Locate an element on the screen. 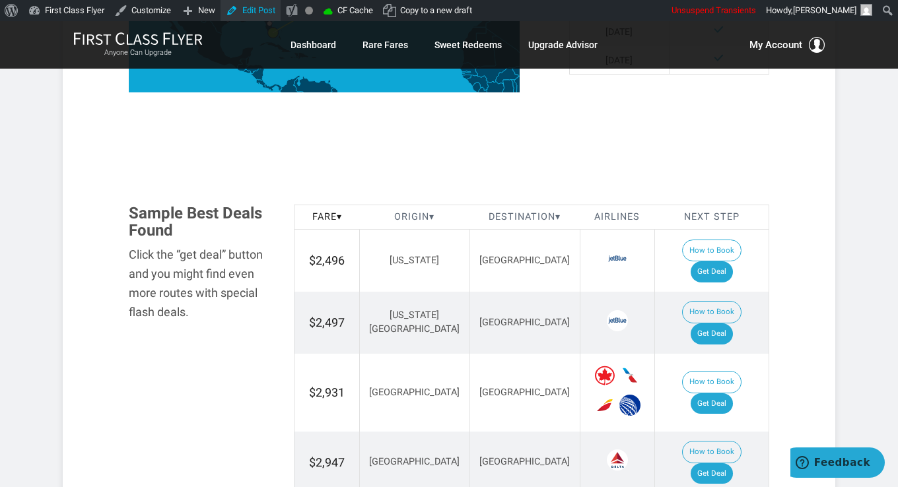  path: Gambia is located at coordinates (466, 72).